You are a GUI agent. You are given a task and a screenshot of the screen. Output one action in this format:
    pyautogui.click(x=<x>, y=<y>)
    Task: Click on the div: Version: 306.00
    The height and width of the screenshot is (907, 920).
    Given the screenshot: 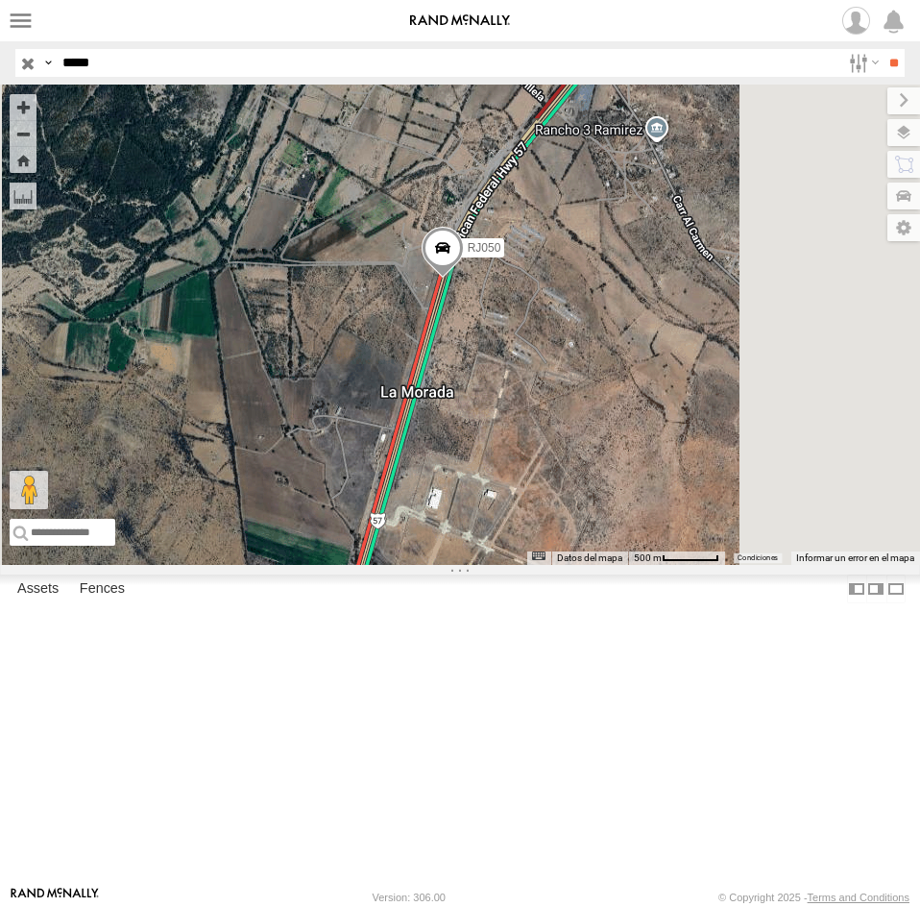 What is the action you would take?
    pyautogui.click(x=409, y=897)
    